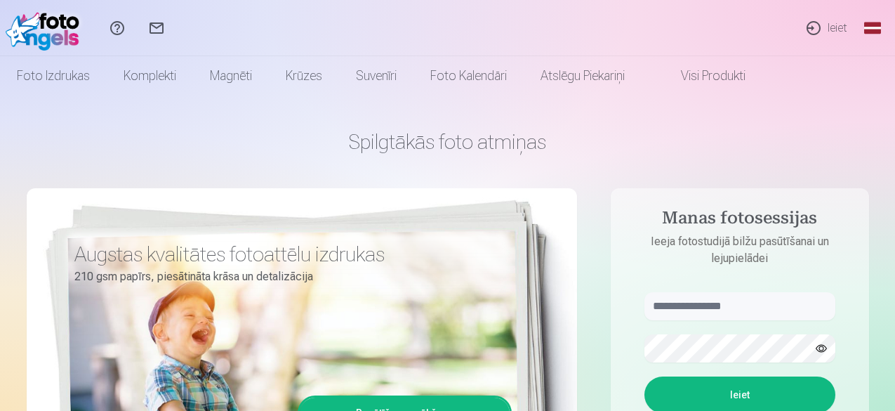  Describe the element at coordinates (468, 76) in the screenshot. I see `a: Foto kalendāri` at that location.